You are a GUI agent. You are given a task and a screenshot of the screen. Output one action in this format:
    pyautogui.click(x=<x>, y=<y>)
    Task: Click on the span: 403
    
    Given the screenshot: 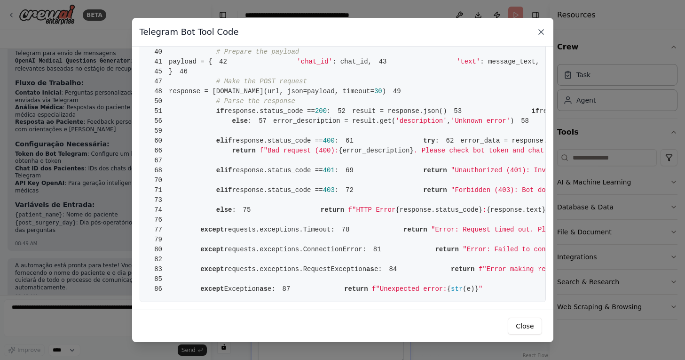 What is the action you would take?
    pyautogui.click(x=329, y=190)
    